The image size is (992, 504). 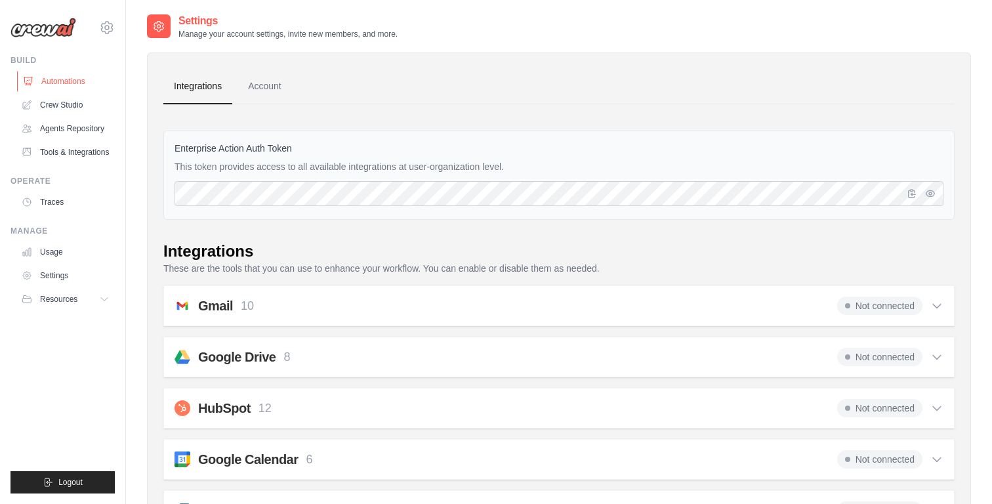 I want to click on div: Manage, so click(x=62, y=231).